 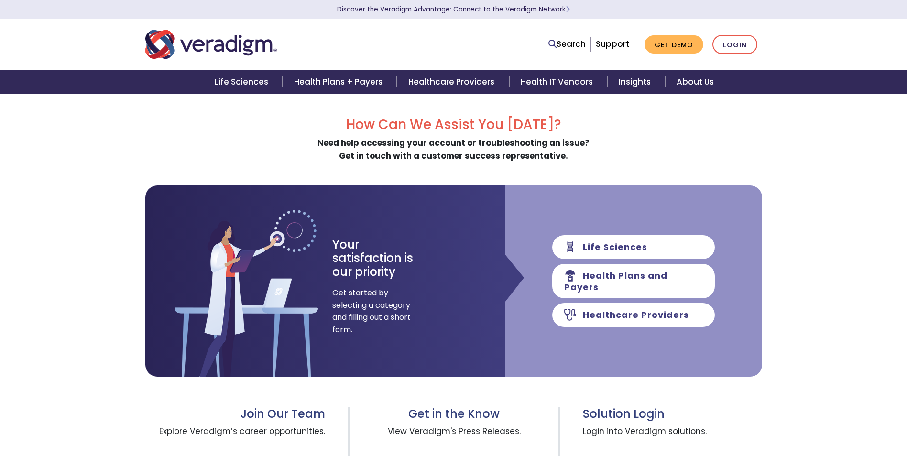 I want to click on a: Support, so click(x=612, y=44).